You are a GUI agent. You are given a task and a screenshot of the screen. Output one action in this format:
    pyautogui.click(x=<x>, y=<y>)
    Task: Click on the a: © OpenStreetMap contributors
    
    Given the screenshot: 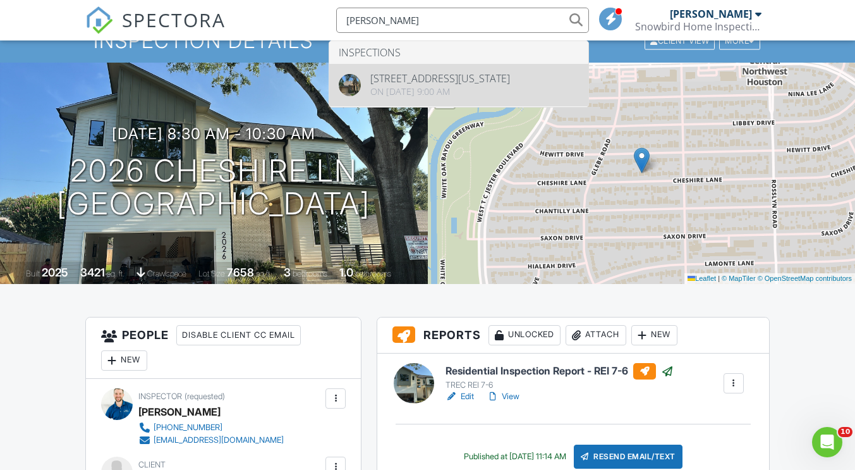 What is the action you would take?
    pyautogui.click(x=805, y=278)
    